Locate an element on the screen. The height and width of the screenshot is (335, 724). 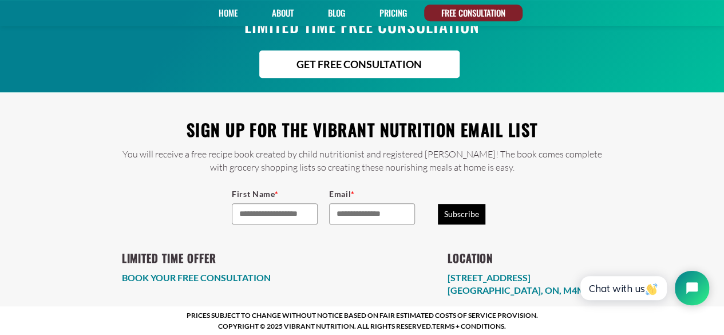
h2: LIMITED TIME OFFER is located at coordinates (196, 258).